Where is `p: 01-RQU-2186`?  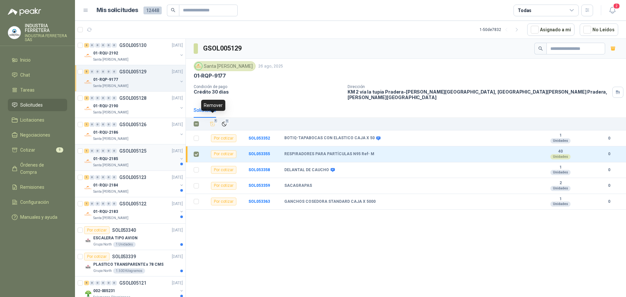 p: 01-RQU-2186 is located at coordinates (106, 132).